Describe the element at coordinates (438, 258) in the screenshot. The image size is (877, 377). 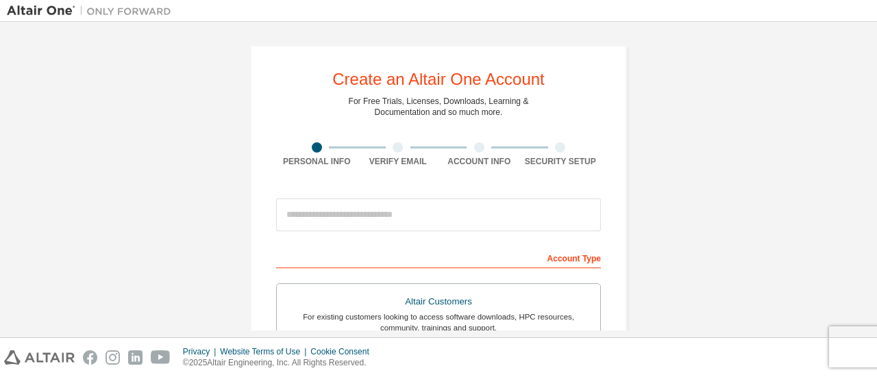
I see `div: Account Type` at that location.